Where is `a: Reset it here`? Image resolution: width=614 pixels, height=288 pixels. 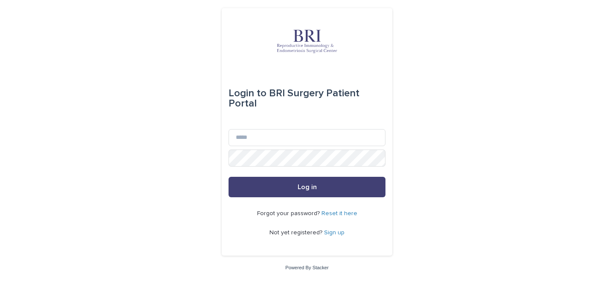 a: Reset it here is located at coordinates (339, 214).